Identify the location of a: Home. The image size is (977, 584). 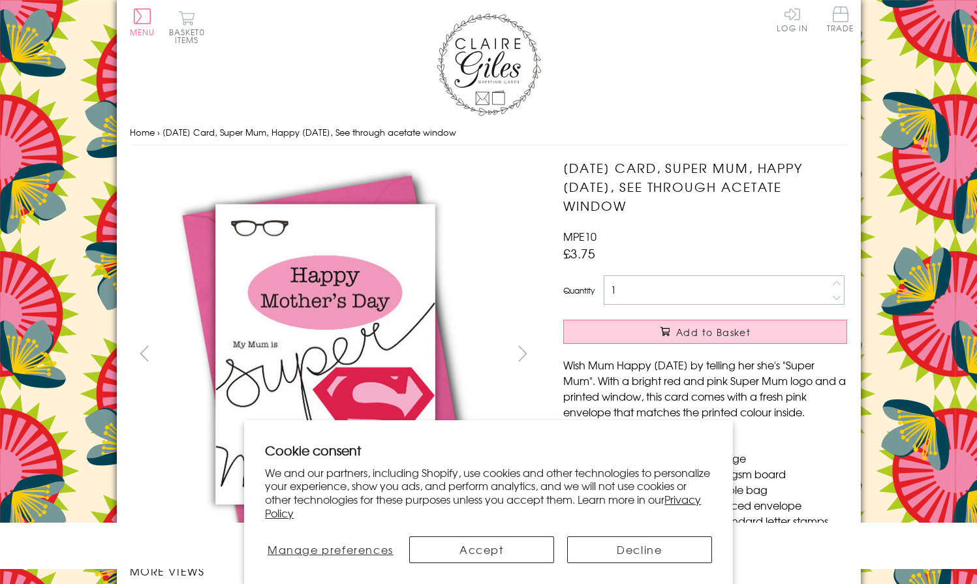
(142, 132).